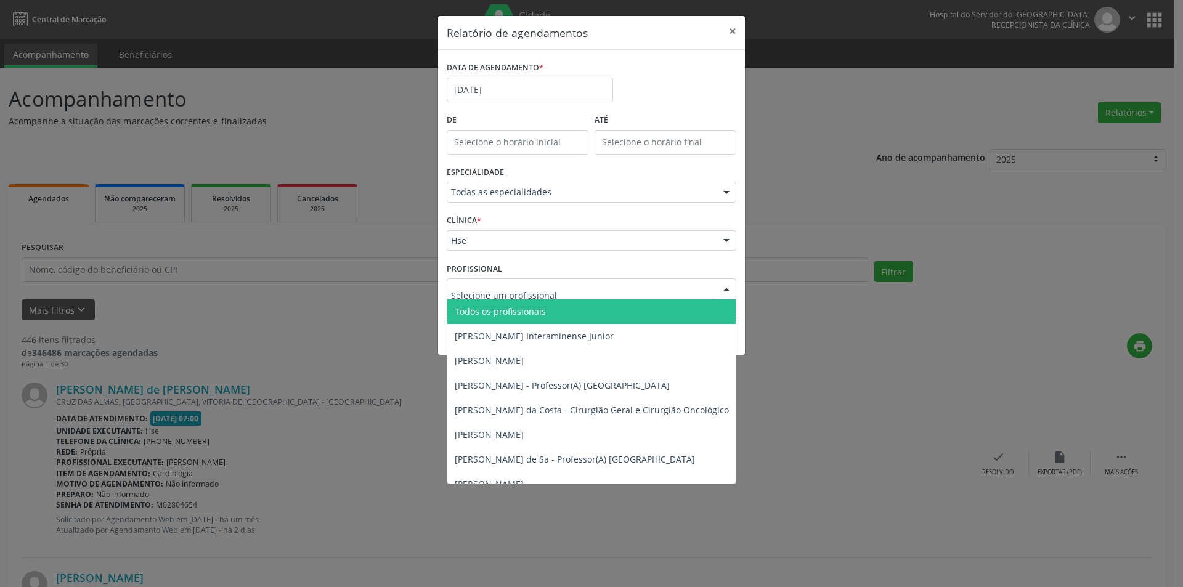  What do you see at coordinates (500, 311) in the screenshot?
I see `span: Todos os profissionais` at bounding box center [500, 311].